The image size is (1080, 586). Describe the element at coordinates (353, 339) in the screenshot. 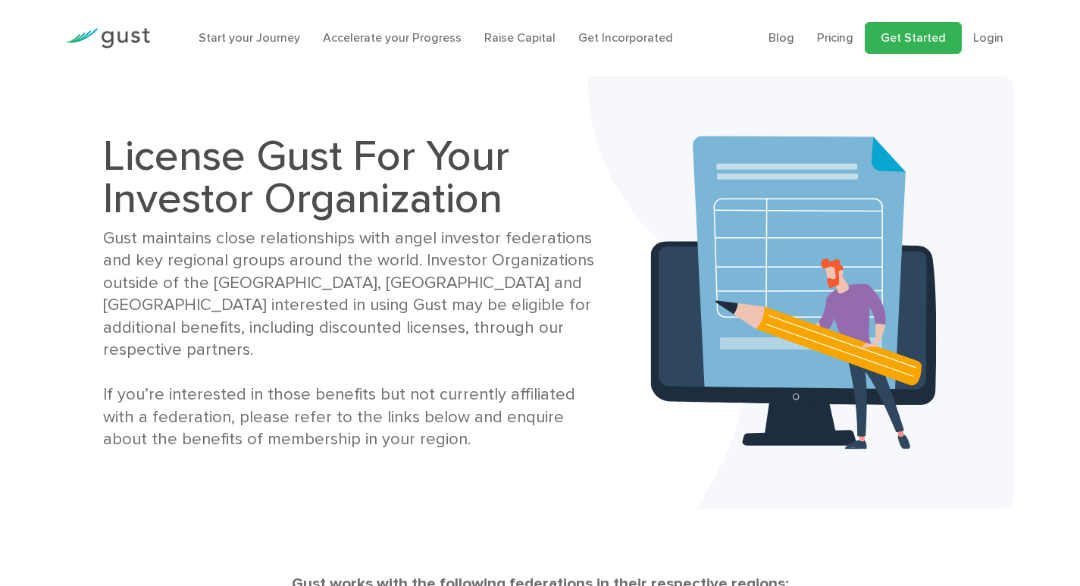

I see `div: Gust maintains close relationships with angel investor federations and key regional groups around...` at that location.